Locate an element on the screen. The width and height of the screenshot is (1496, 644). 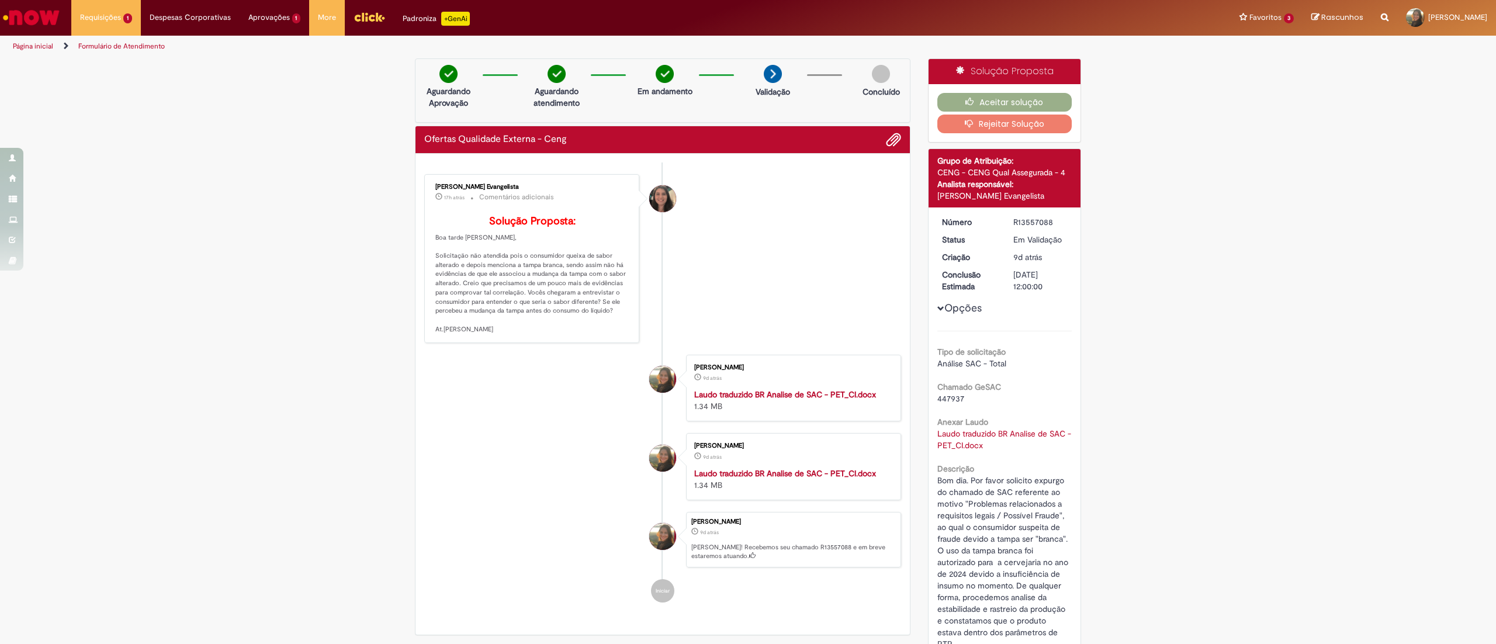
div: Padroniza is located at coordinates (436, 19).